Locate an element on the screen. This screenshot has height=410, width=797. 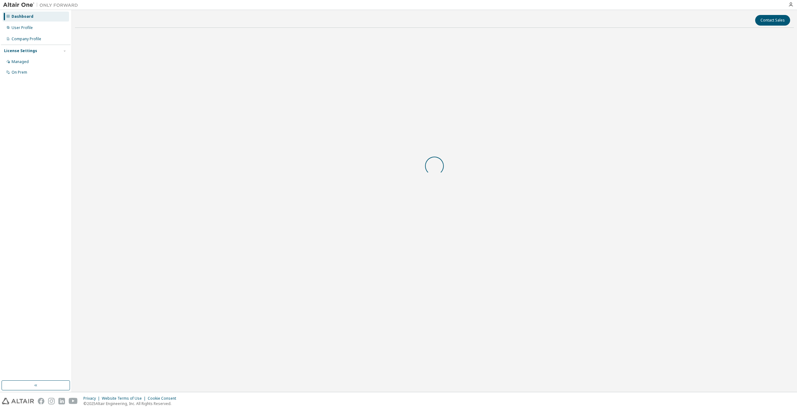
img: linkedin.svg is located at coordinates (61, 401).